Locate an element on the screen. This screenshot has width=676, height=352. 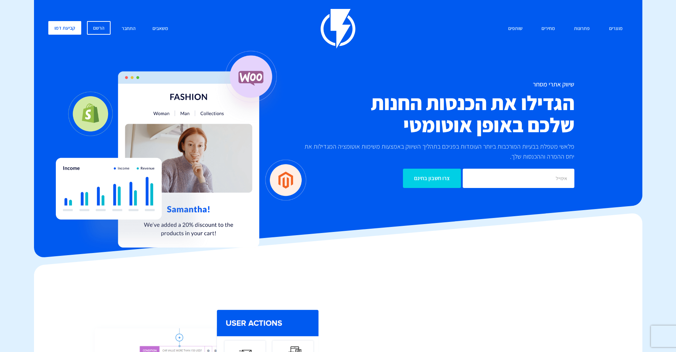
p: פלאשי מטפלת בבעיות המורכבות ביותר העומדות בפניכם בתהליך השיווק באמצעות משימות אוטומציה המגדילות א... is located at coordinates (435, 152).